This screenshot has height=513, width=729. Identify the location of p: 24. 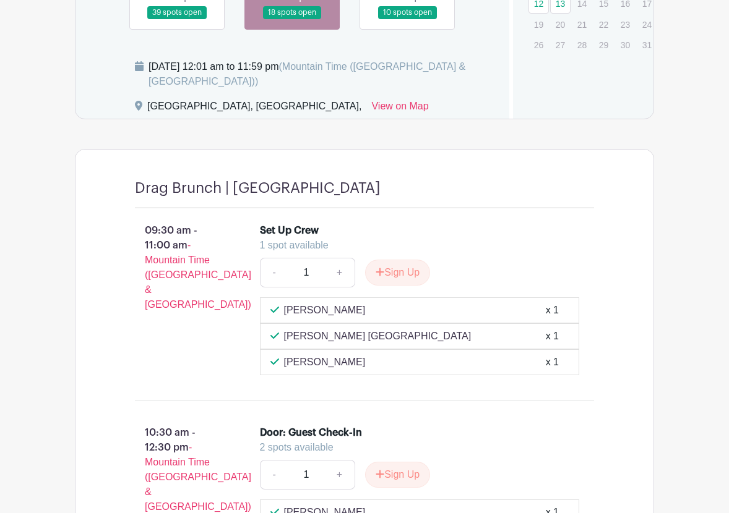
(647, 24).